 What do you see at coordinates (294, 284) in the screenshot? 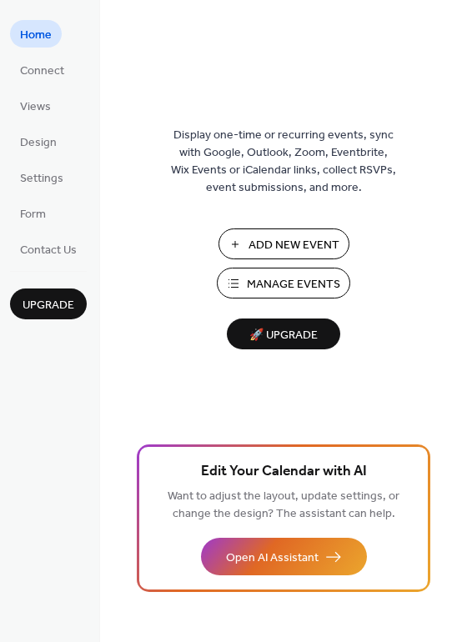
I see `span: Manage Events` at bounding box center [294, 284].